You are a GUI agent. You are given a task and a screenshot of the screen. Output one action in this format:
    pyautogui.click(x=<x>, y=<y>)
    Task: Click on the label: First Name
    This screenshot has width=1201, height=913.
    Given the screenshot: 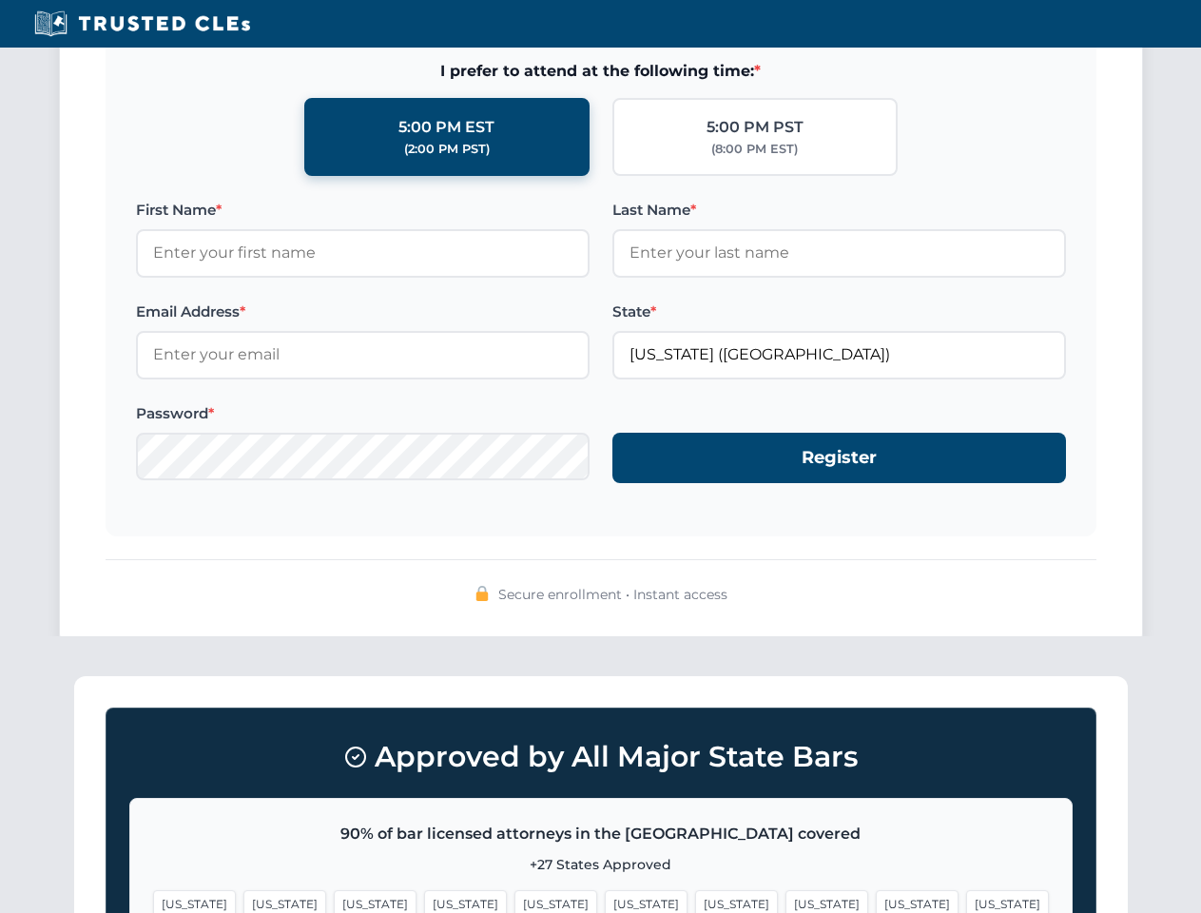 What is the action you would take?
    pyautogui.click(x=362, y=210)
    